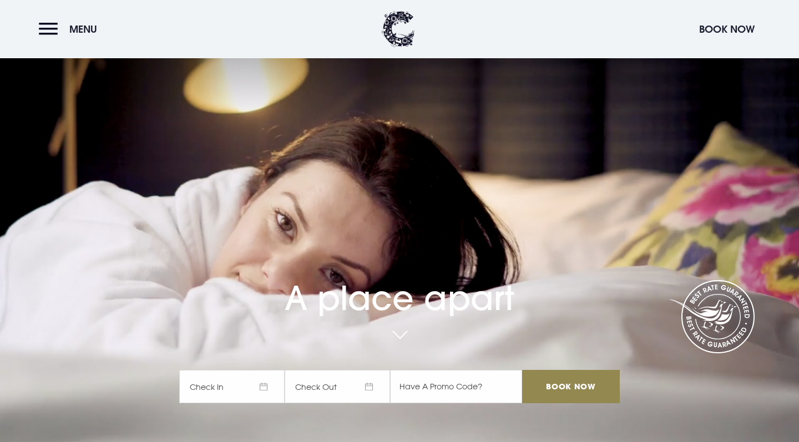 The width and height of the screenshot is (799, 442). Describe the element at coordinates (456, 387) in the screenshot. I see `input: Have A Promo Code?` at that location.